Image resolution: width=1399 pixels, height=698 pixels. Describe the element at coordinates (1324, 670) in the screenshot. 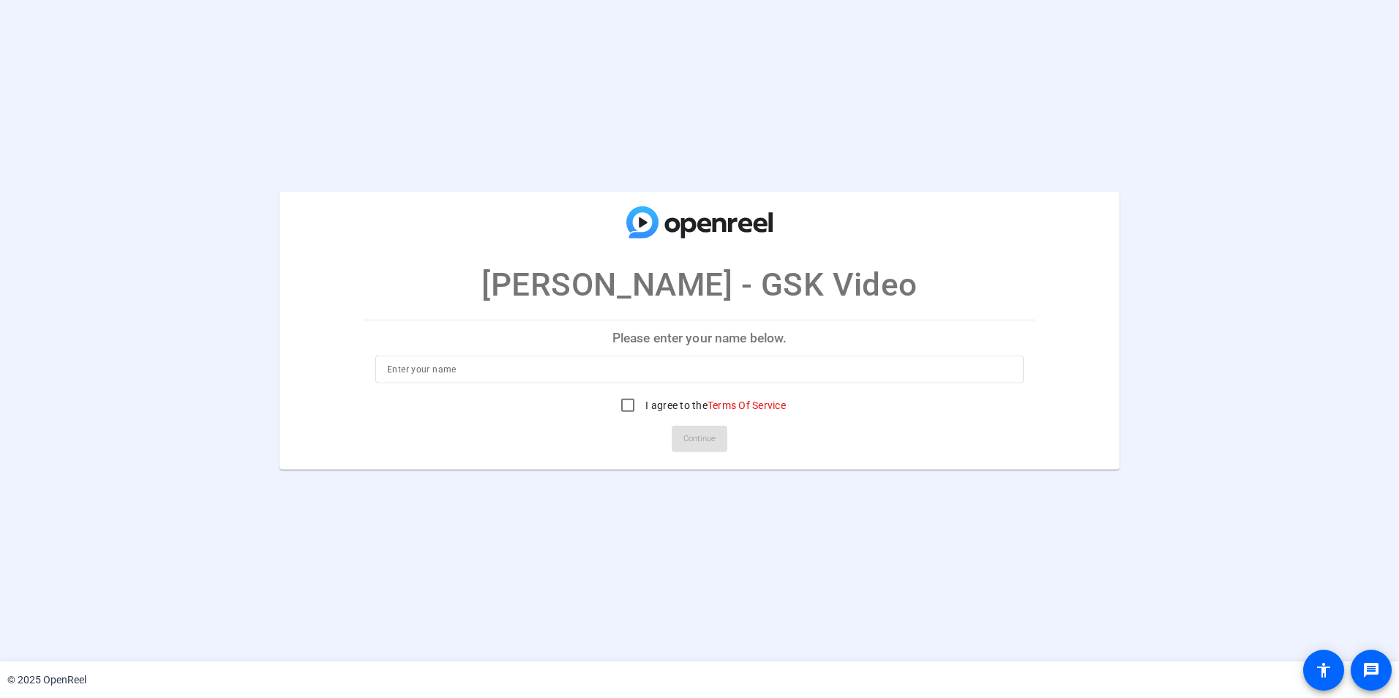

I see `mat-icon: accessibility` at that location.